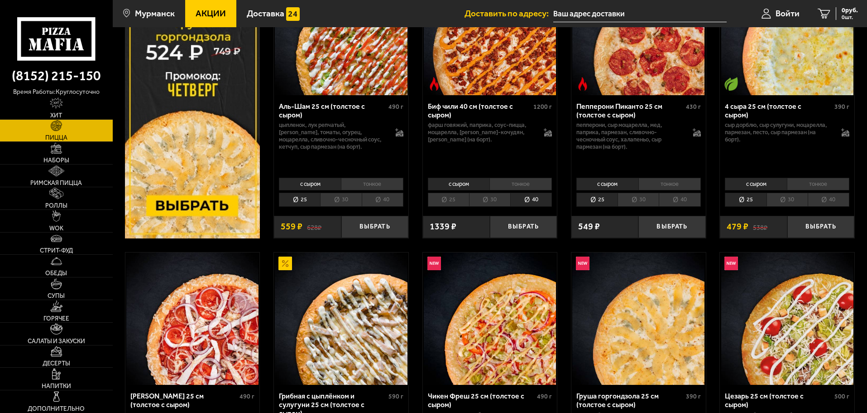 The height and width of the screenshot is (413, 867). What do you see at coordinates (341, 318) in the screenshot?
I see `img: Грибная с цыплёнком и сулугуни 25 см (толстое с сыром)` at bounding box center [341, 318].